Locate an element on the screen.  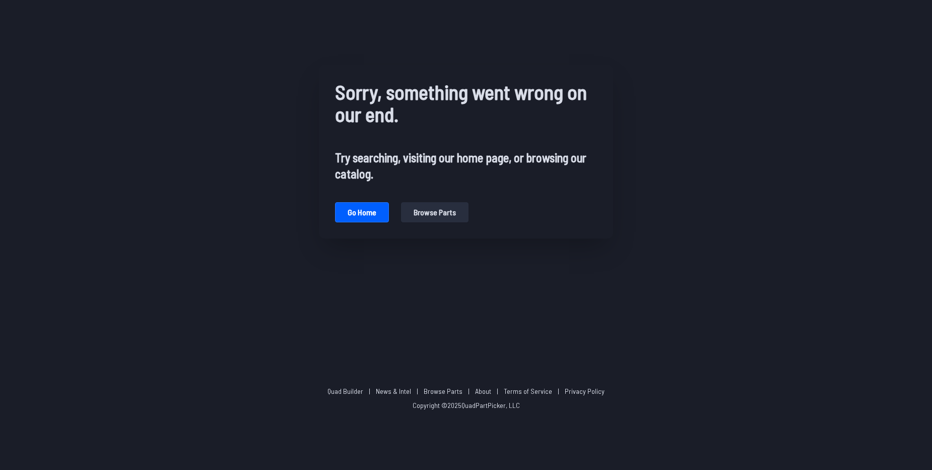
a: Browse Parts is located at coordinates (443, 391).